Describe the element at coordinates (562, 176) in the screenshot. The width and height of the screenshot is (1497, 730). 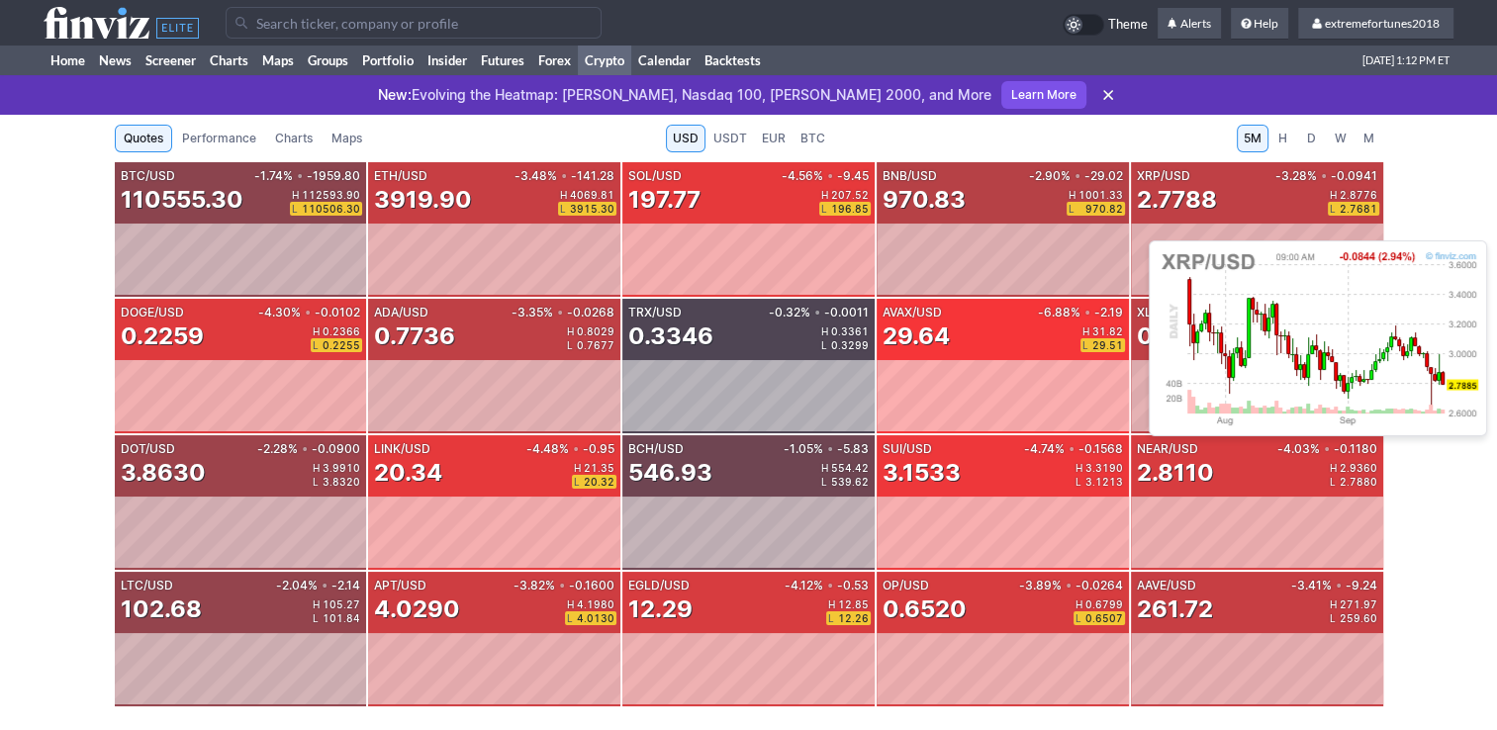
I see `div: -3.48% -141.28` at that location.